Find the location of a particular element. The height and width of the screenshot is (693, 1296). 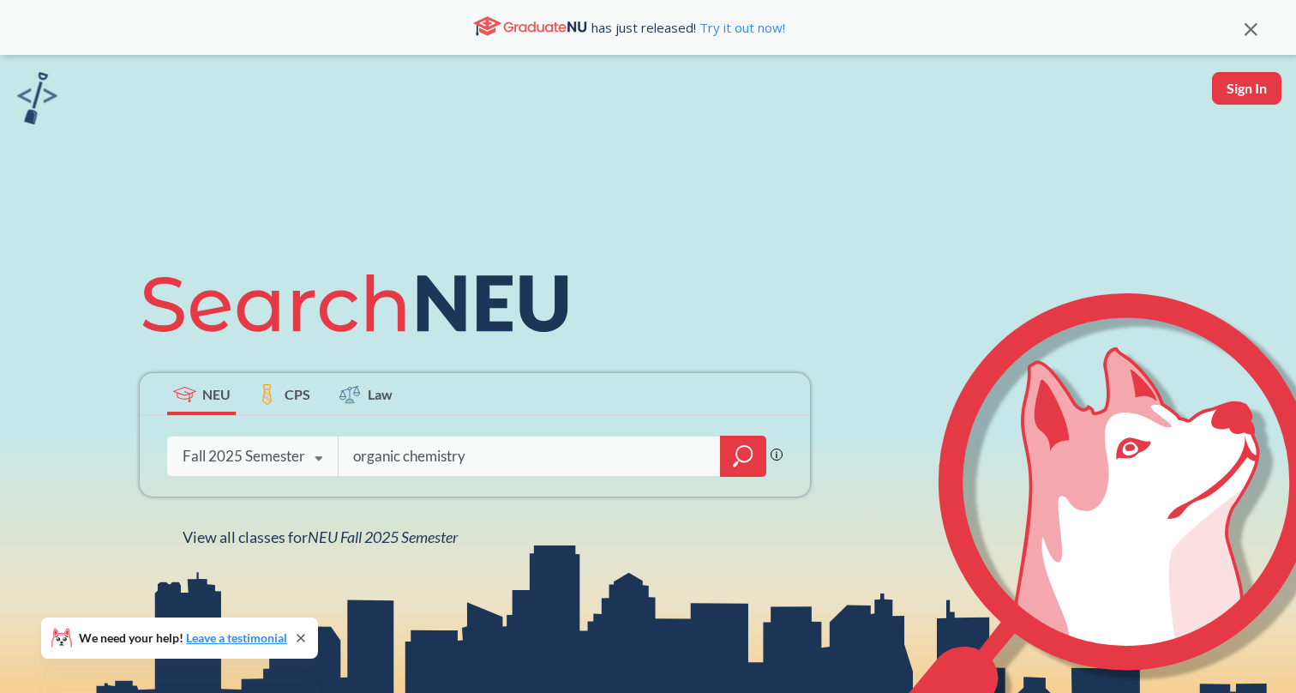

span: Law is located at coordinates (380, 394).